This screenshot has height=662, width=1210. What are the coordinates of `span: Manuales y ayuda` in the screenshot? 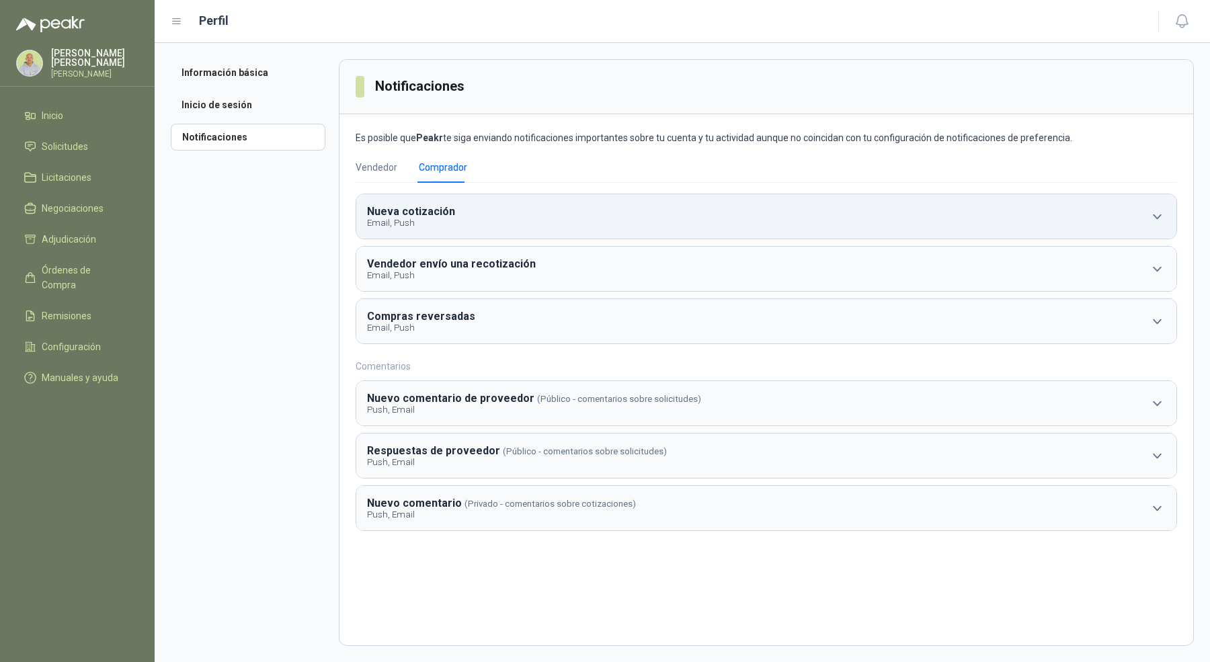 It's located at (80, 378).